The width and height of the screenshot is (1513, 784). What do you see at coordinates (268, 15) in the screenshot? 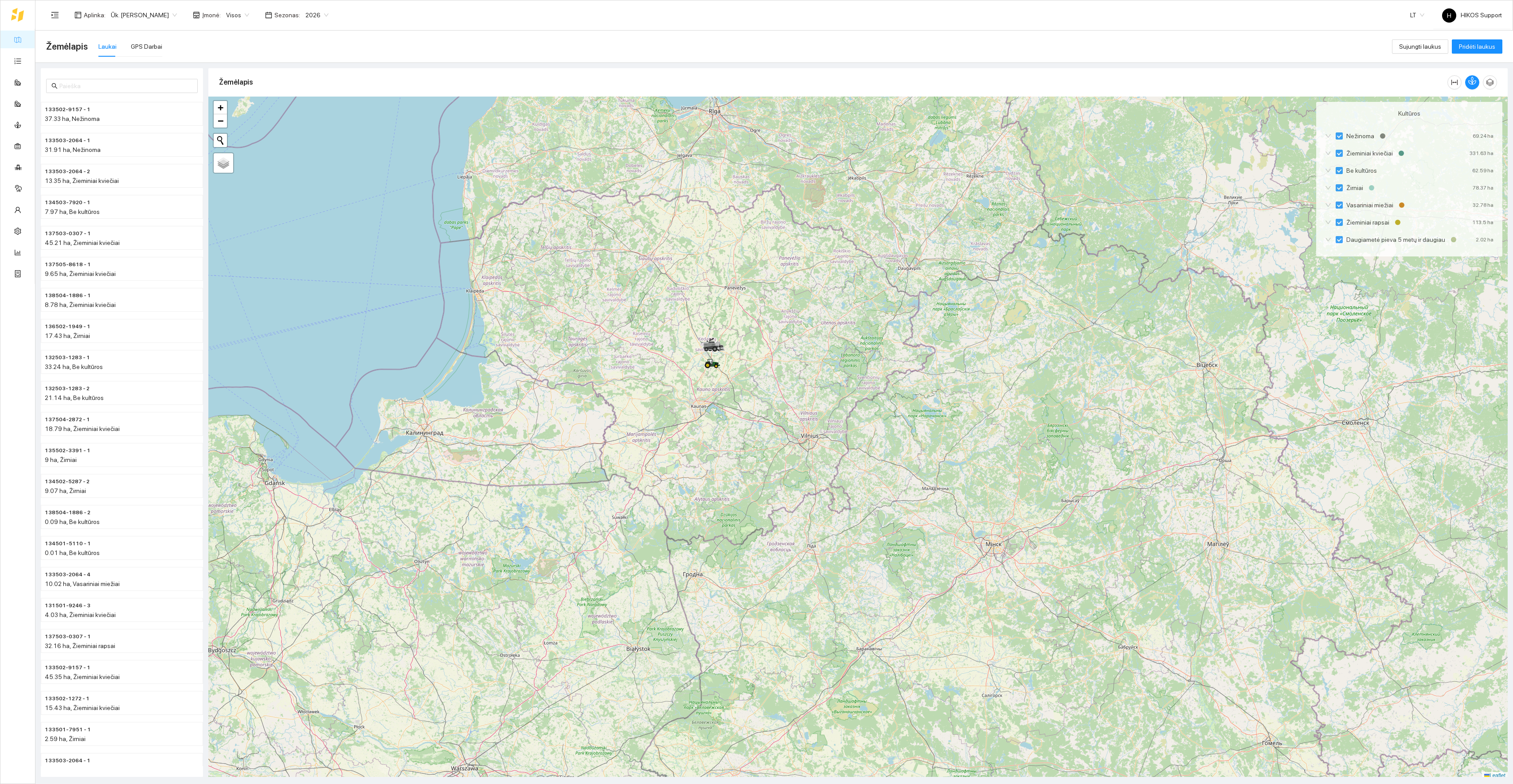
I see `span: calendar` at bounding box center [268, 15].